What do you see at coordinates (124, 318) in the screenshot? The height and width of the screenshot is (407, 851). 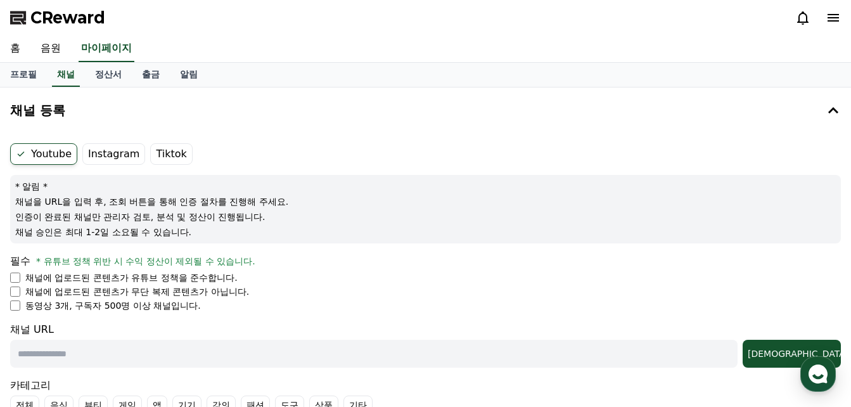 I see `a: 대화` at bounding box center [124, 318].